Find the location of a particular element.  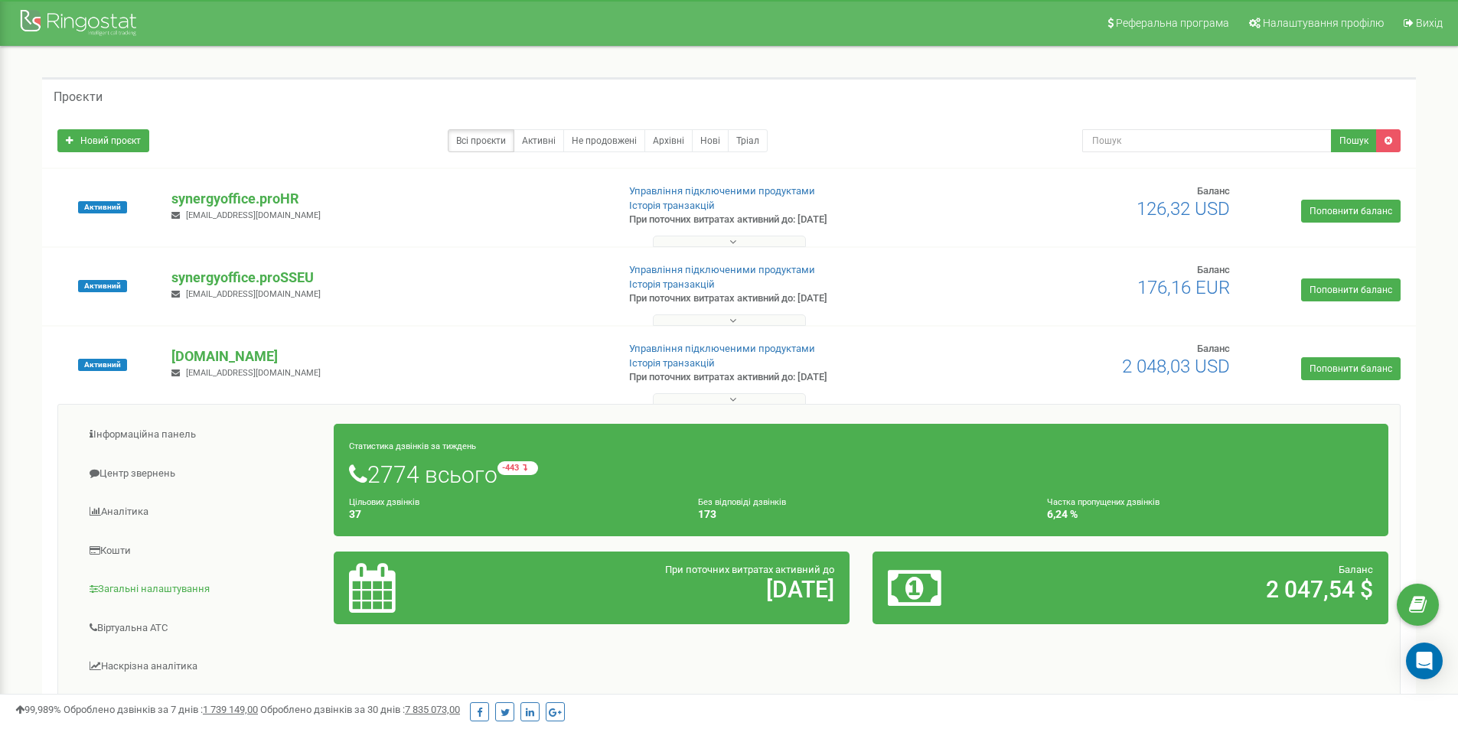

p: synergyoffice.proHR is located at coordinates (387, 199).